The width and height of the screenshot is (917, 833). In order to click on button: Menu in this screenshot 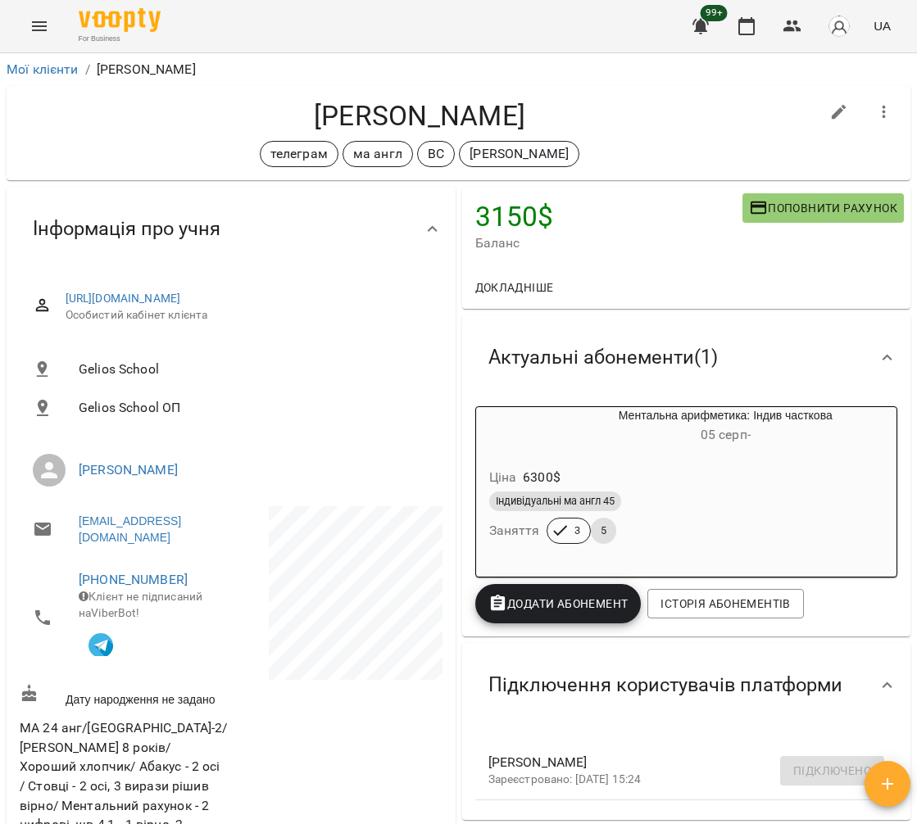, I will do `click(39, 26)`.